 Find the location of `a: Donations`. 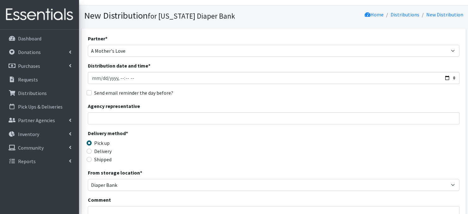

a: Donations is located at coordinates (40, 52).